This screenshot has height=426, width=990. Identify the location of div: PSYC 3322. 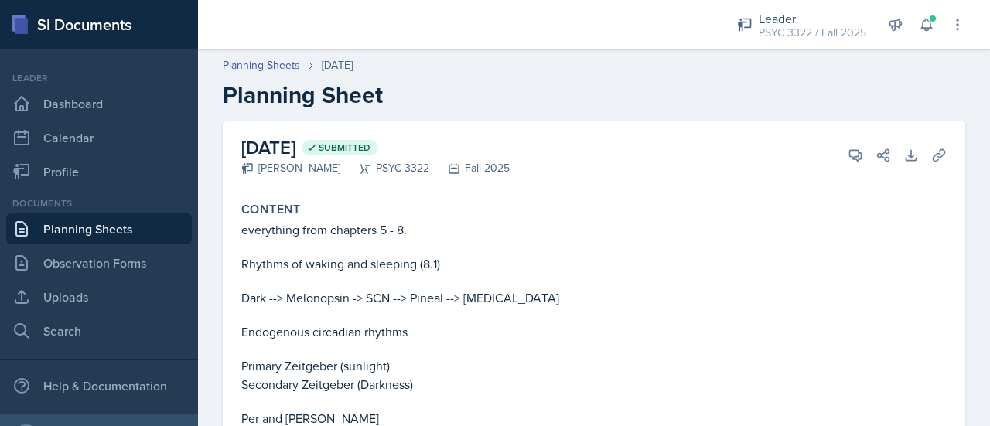
(384, 168).